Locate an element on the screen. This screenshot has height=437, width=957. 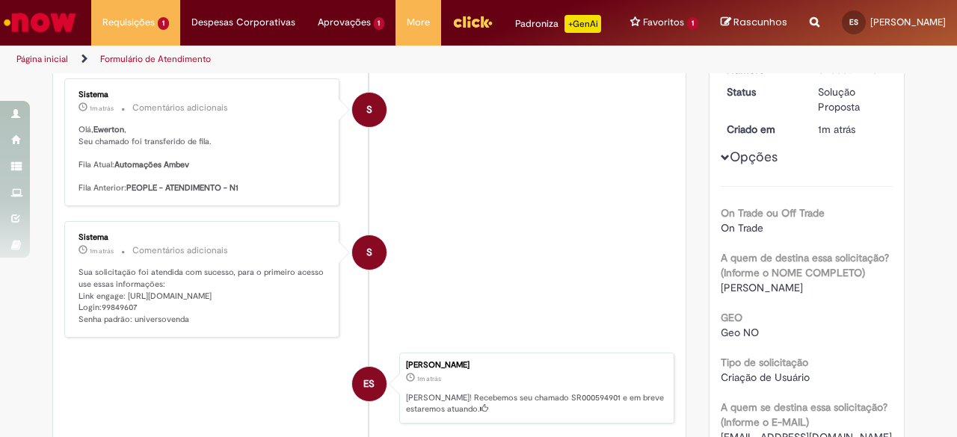
dt: Status is located at coordinates (761, 92).